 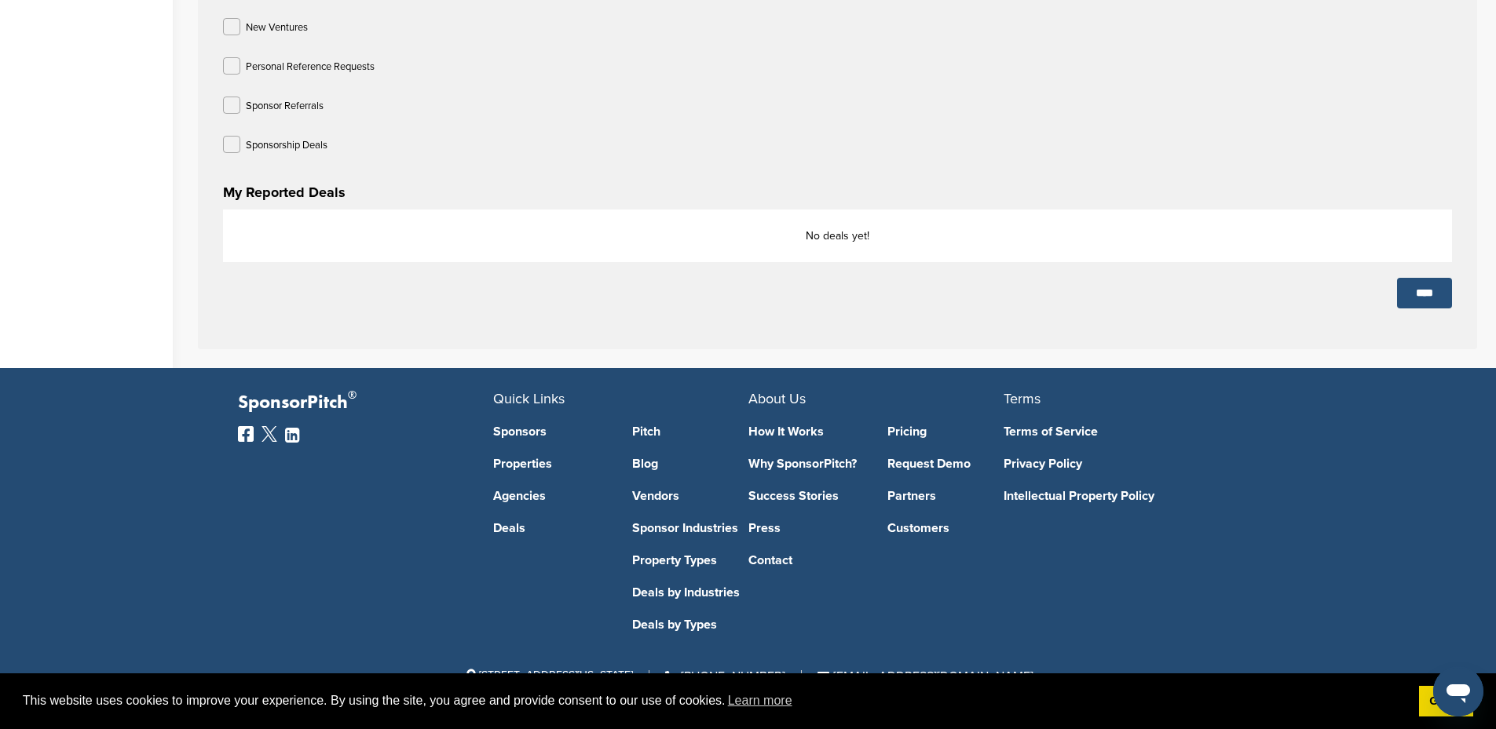 I want to click on a: Pitch, so click(x=690, y=432).